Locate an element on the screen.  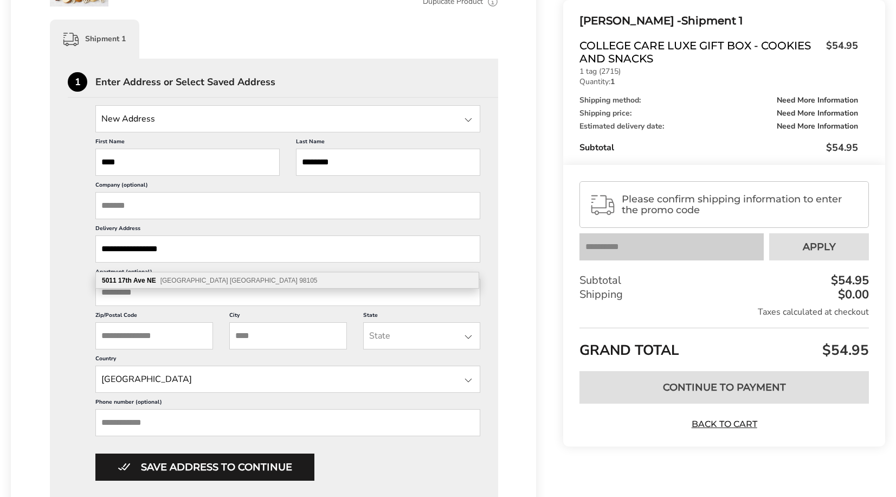
button: Apply is located at coordinates (819, 247).